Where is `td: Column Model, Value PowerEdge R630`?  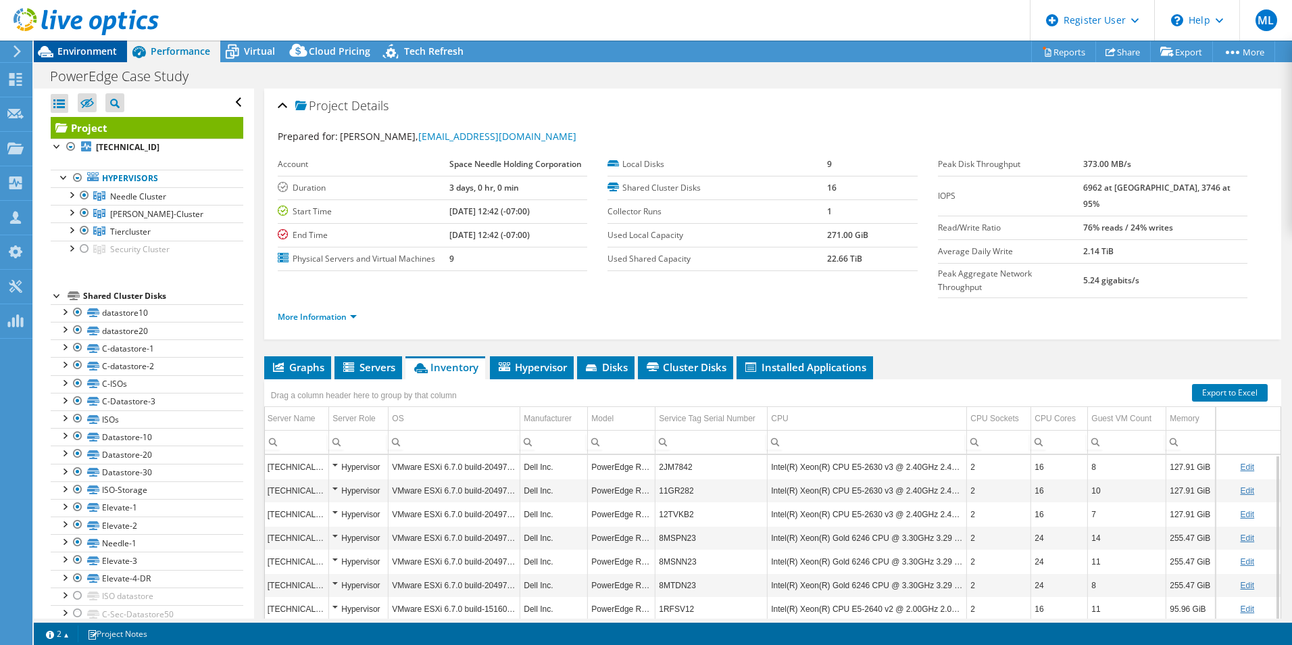
td: Column Model, Value PowerEdge R630 is located at coordinates (622, 490).